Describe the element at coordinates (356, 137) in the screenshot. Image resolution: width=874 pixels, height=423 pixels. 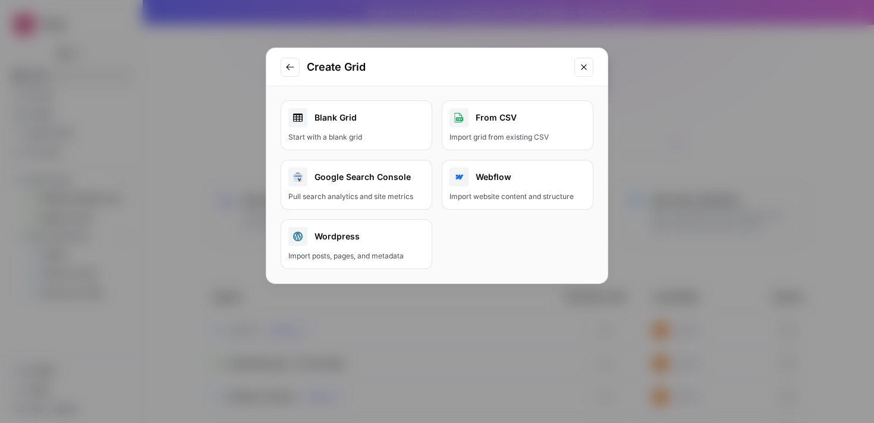
I see `div: Start with a blank grid` at that location.